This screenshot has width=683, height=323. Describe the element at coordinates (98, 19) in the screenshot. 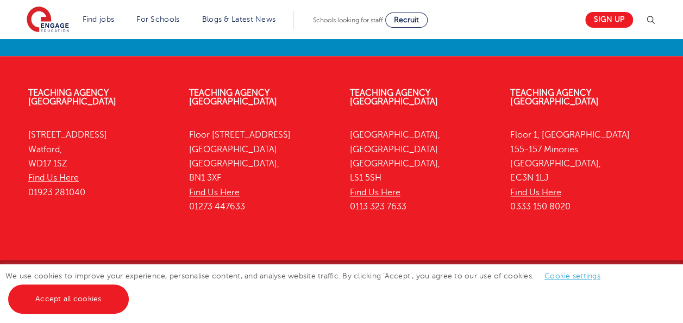

I see `a: Find jobs` at that location.